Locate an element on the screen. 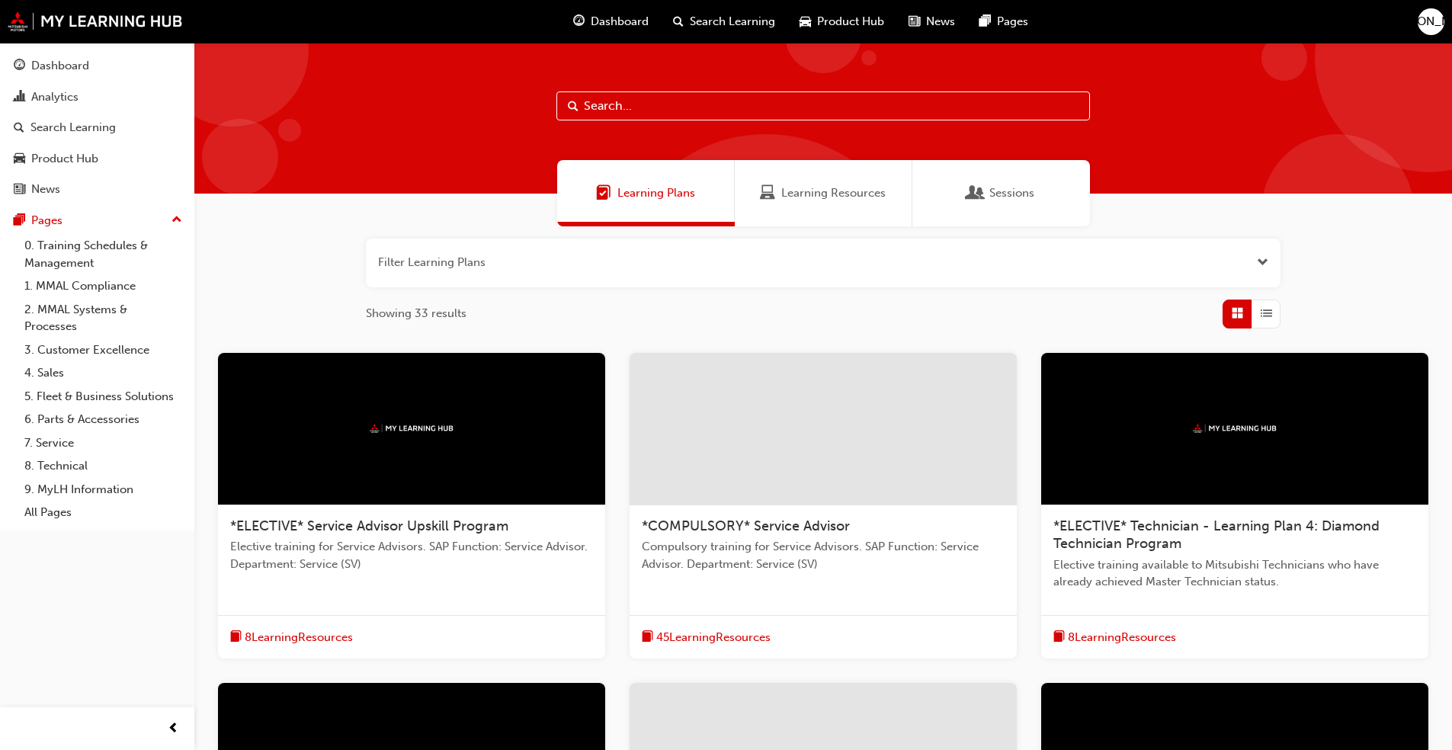  button: Open the filter is located at coordinates (1262, 262).